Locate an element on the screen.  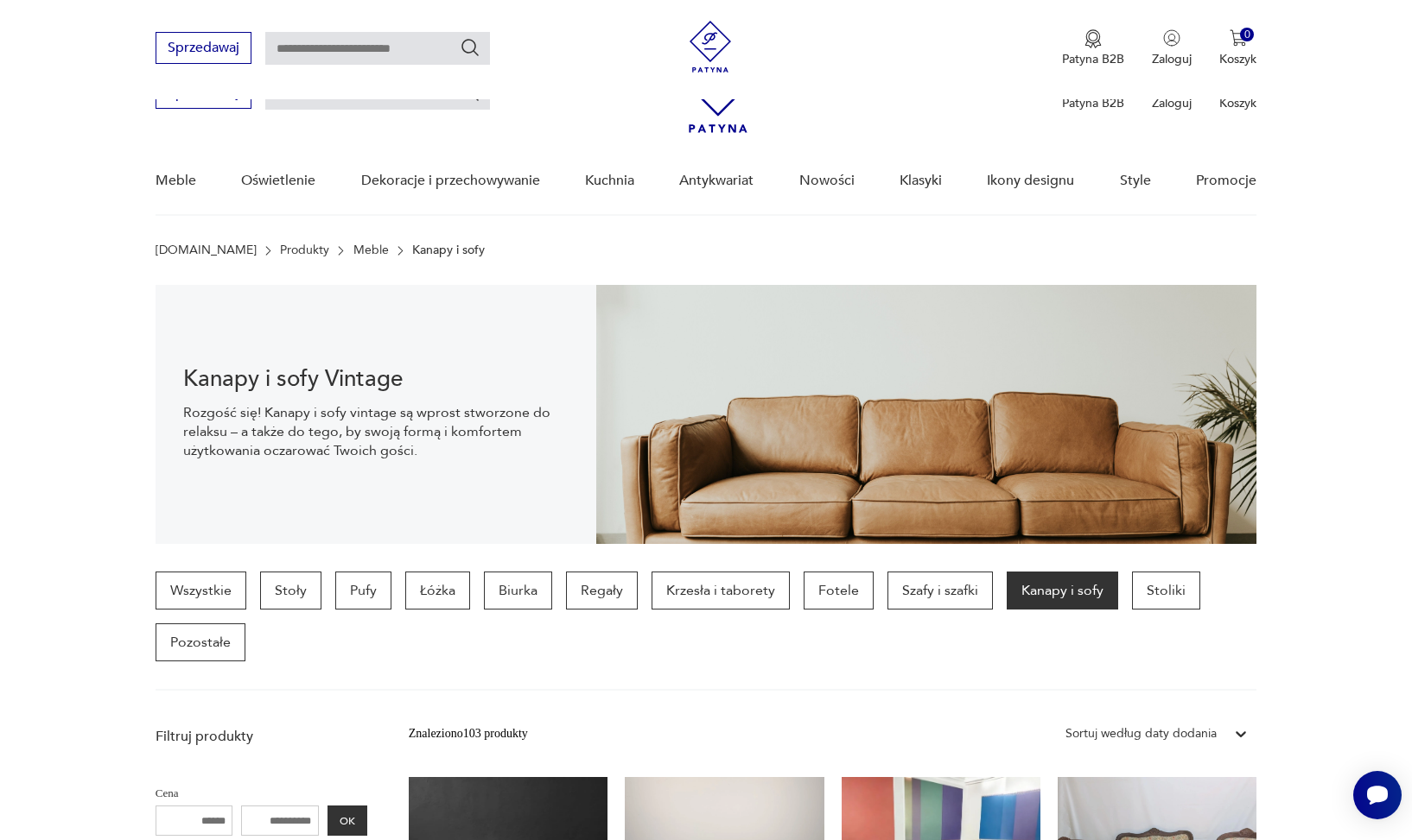
img: Ikonka użytkownika is located at coordinates (1171, 38).